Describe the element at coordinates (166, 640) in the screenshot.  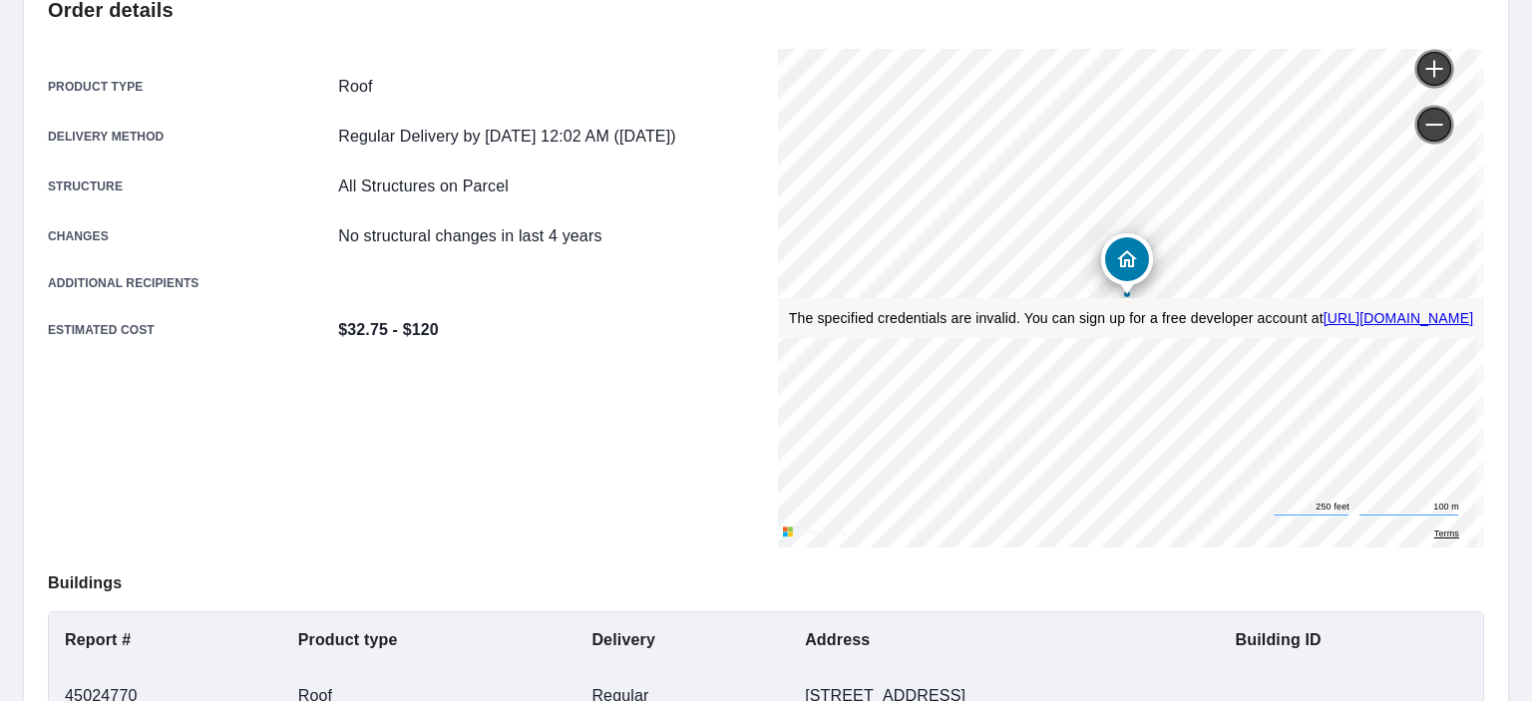
I see `th: Report #` at that location.